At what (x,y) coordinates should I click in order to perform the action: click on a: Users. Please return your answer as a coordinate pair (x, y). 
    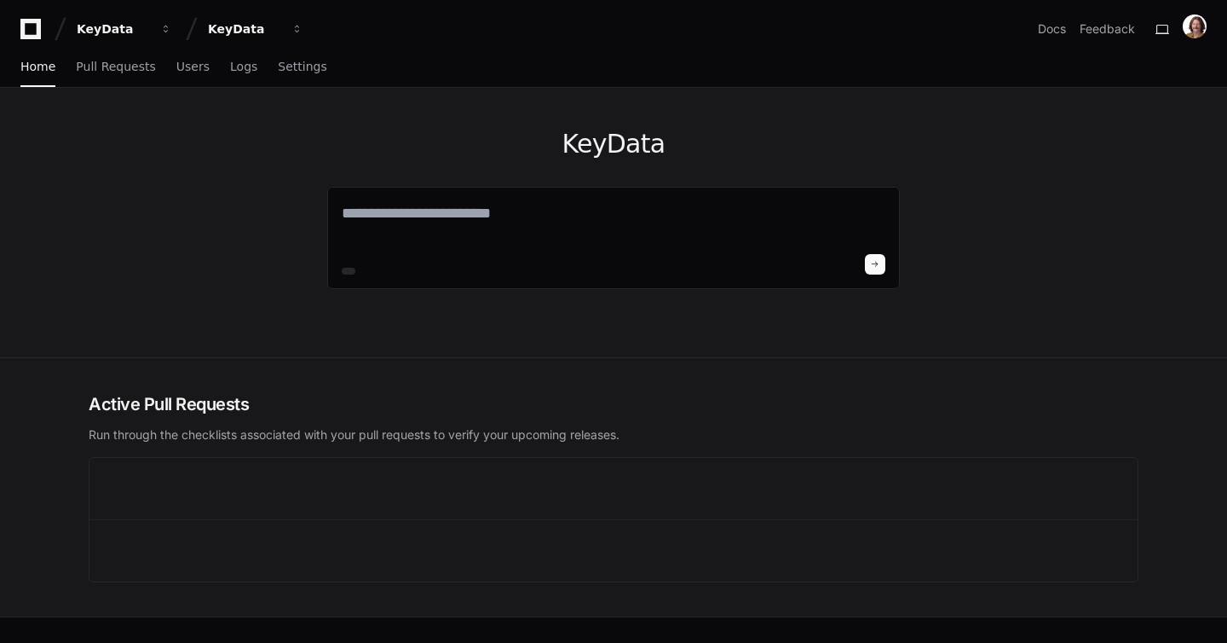
    Looking at the image, I should click on (193, 67).